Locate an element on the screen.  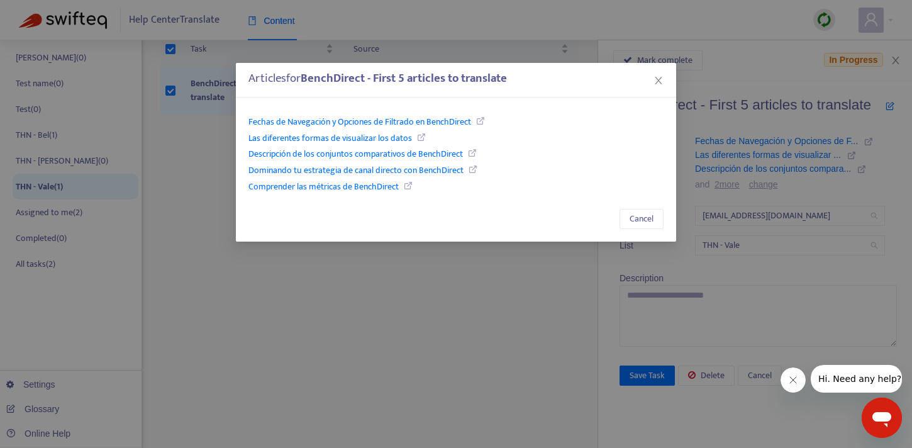
a: Comprender las métricas de BenchDirect is located at coordinates (323, 186).